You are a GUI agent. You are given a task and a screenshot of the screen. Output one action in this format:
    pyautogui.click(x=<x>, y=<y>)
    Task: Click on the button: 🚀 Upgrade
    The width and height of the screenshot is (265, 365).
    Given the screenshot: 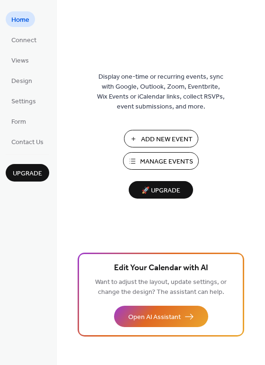 What is the action you would take?
    pyautogui.click(x=161, y=189)
    